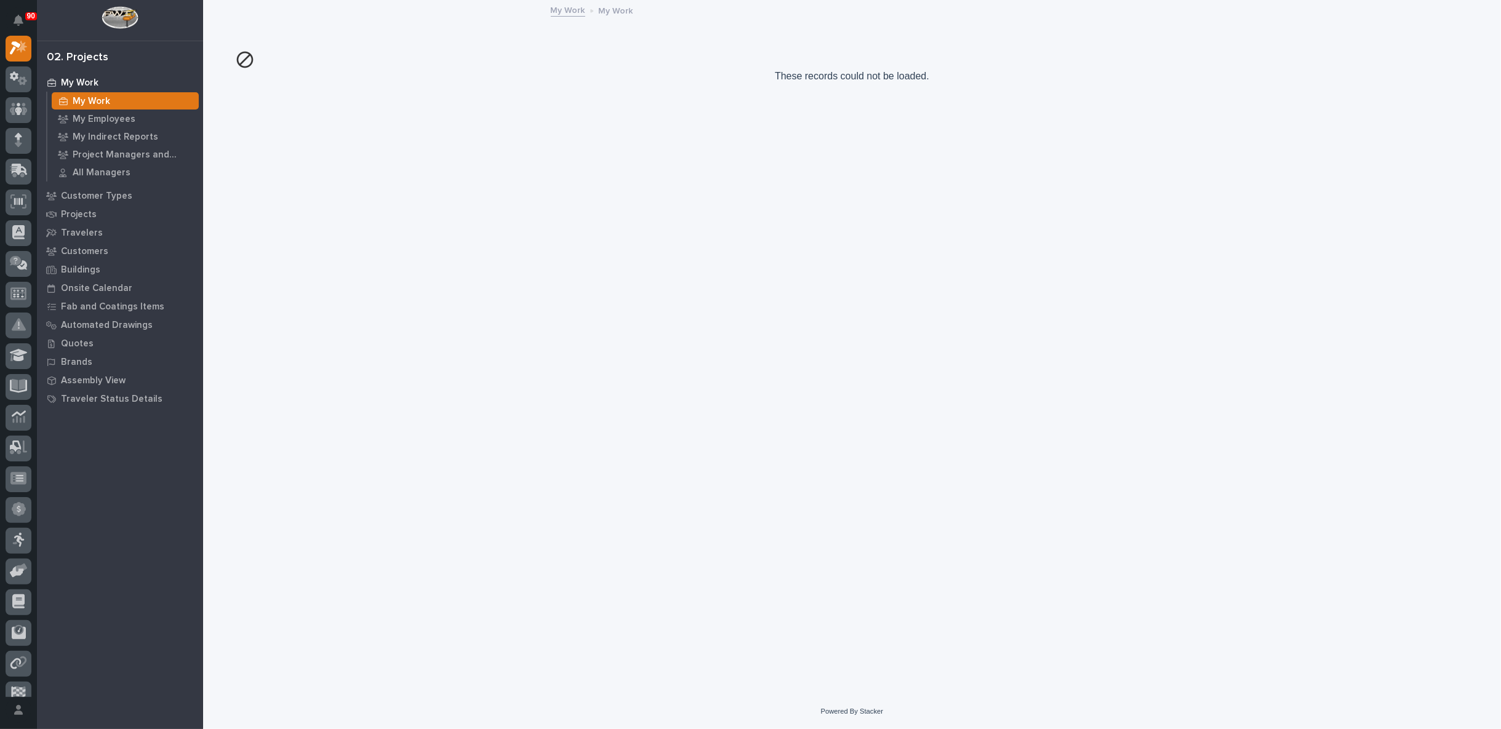 Image resolution: width=1501 pixels, height=729 pixels. I want to click on a: Assembly View, so click(120, 380).